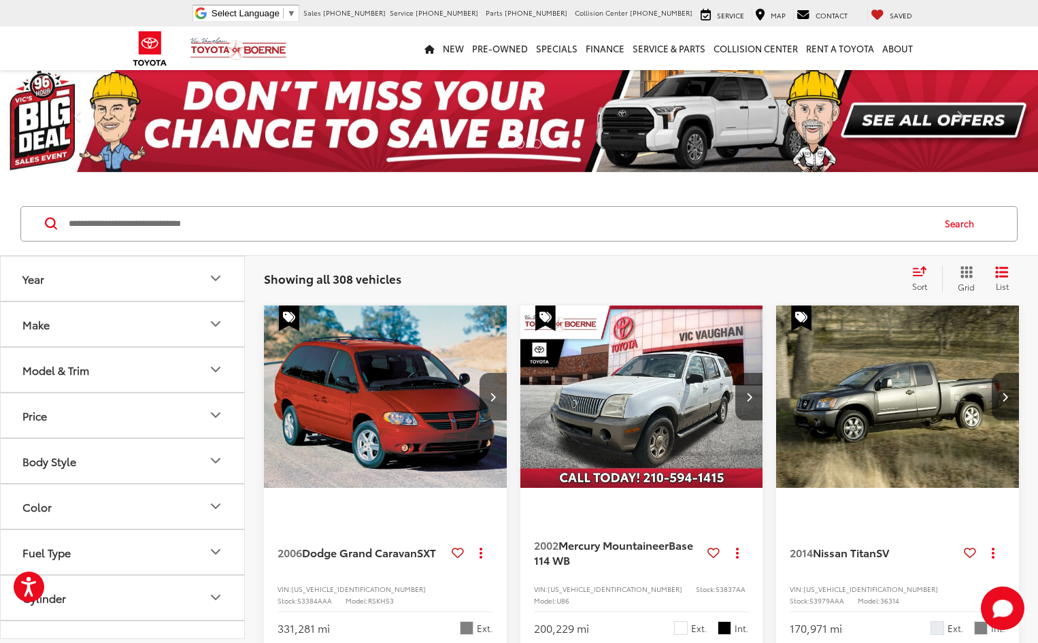 This screenshot has height=643, width=1038. What do you see at coordinates (618, 552) in the screenshot?
I see `a: 2002Mercury MountaineerBase 114 WB` at bounding box center [618, 552].